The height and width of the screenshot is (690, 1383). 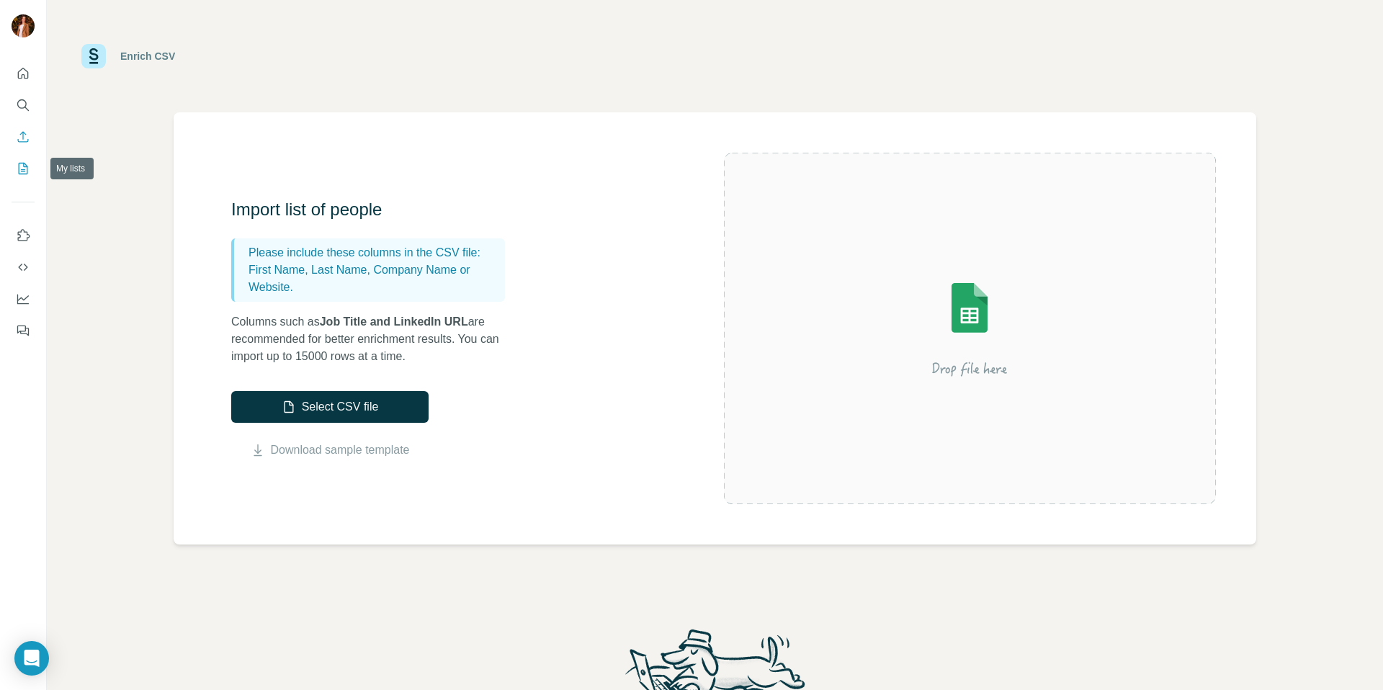 I want to click on p: Please include these columns in the CSV file:, so click(x=374, y=253).